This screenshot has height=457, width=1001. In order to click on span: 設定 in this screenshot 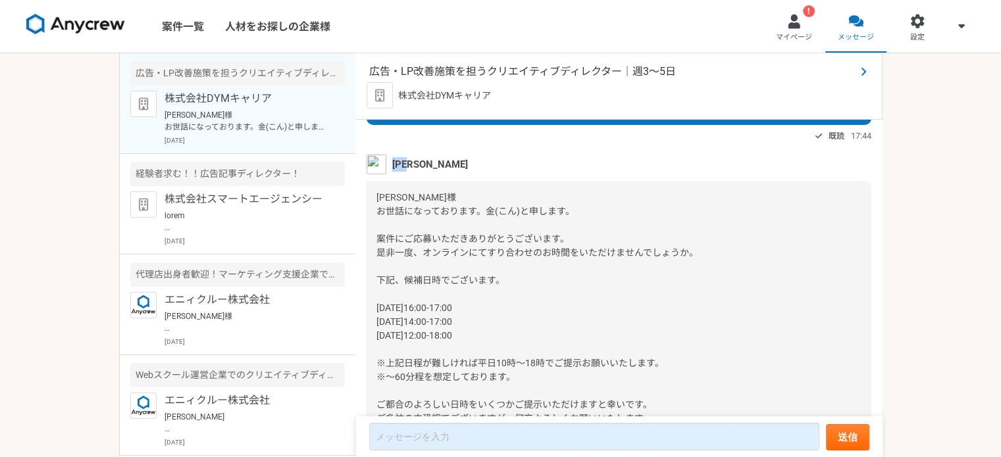, I will do `click(917, 38)`.